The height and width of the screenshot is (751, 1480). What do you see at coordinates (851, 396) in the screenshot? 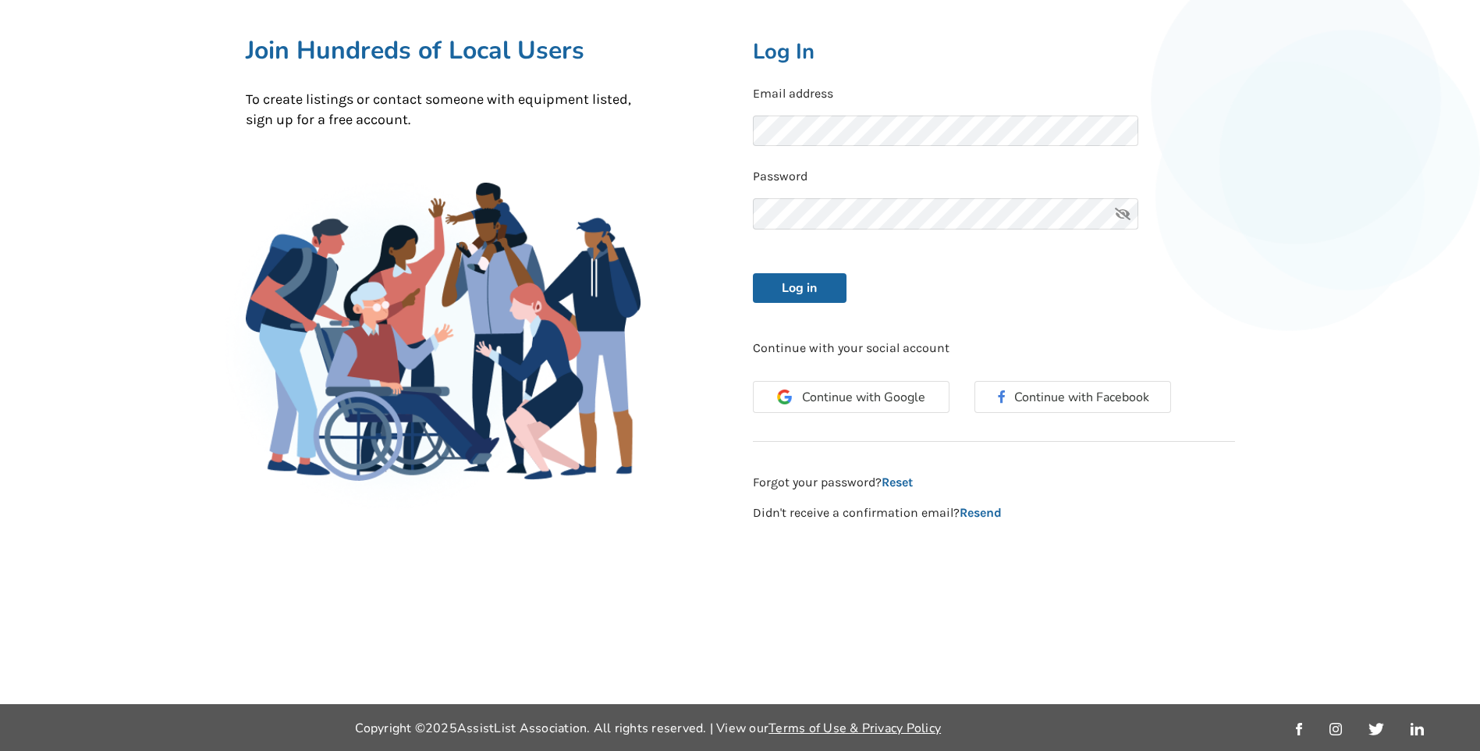
I see `button: Continue with Google` at bounding box center [851, 396].